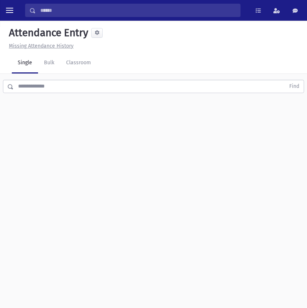  I want to click on a: Classroom, so click(78, 63).